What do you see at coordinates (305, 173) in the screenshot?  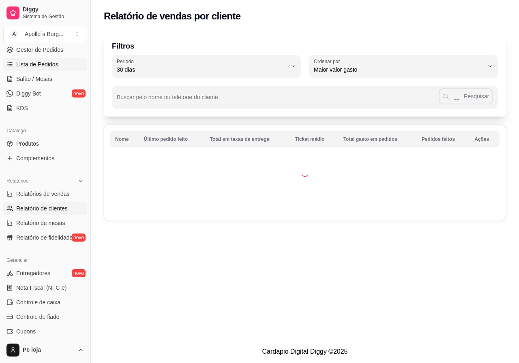 I see `div: Loading` at bounding box center [305, 173].